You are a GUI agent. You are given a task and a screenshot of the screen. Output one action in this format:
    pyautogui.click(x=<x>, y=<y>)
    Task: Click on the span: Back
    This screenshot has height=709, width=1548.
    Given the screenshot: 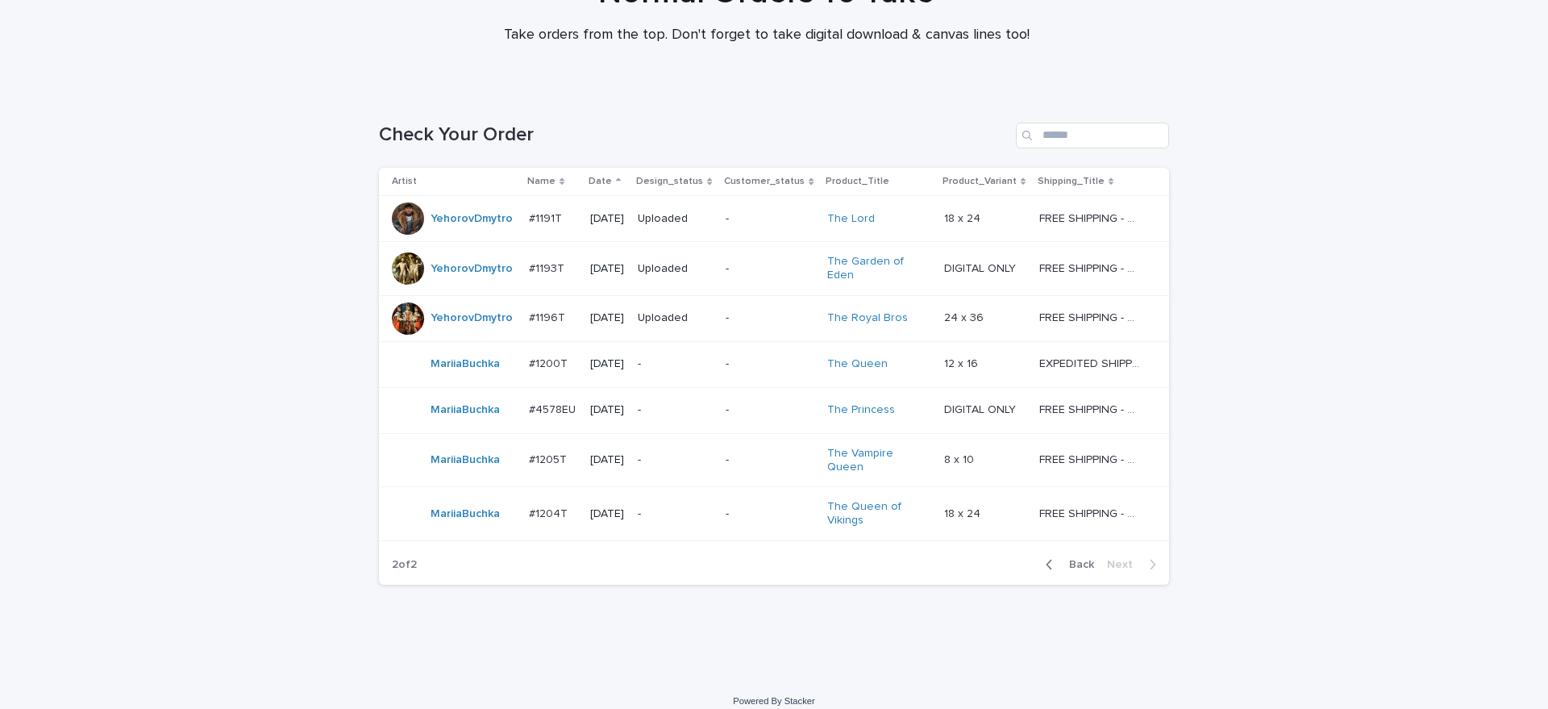 What is the action you would take?
    pyautogui.click(x=1076, y=564)
    